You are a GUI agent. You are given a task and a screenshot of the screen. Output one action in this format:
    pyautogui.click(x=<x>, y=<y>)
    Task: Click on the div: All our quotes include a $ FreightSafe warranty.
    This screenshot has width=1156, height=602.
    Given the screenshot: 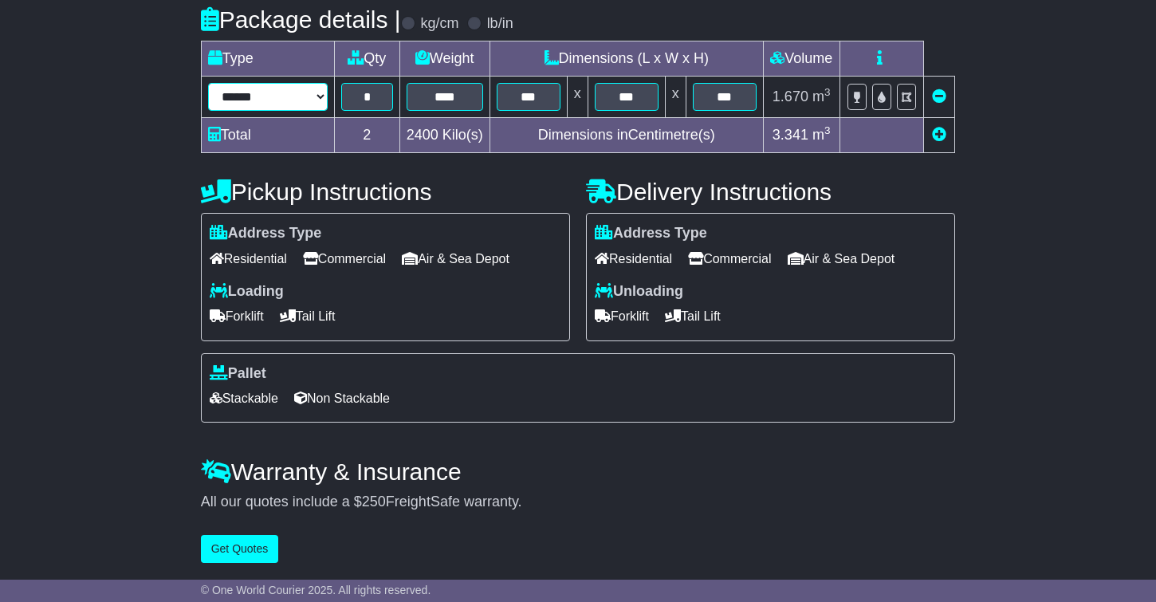 What is the action you would take?
    pyautogui.click(x=578, y=502)
    